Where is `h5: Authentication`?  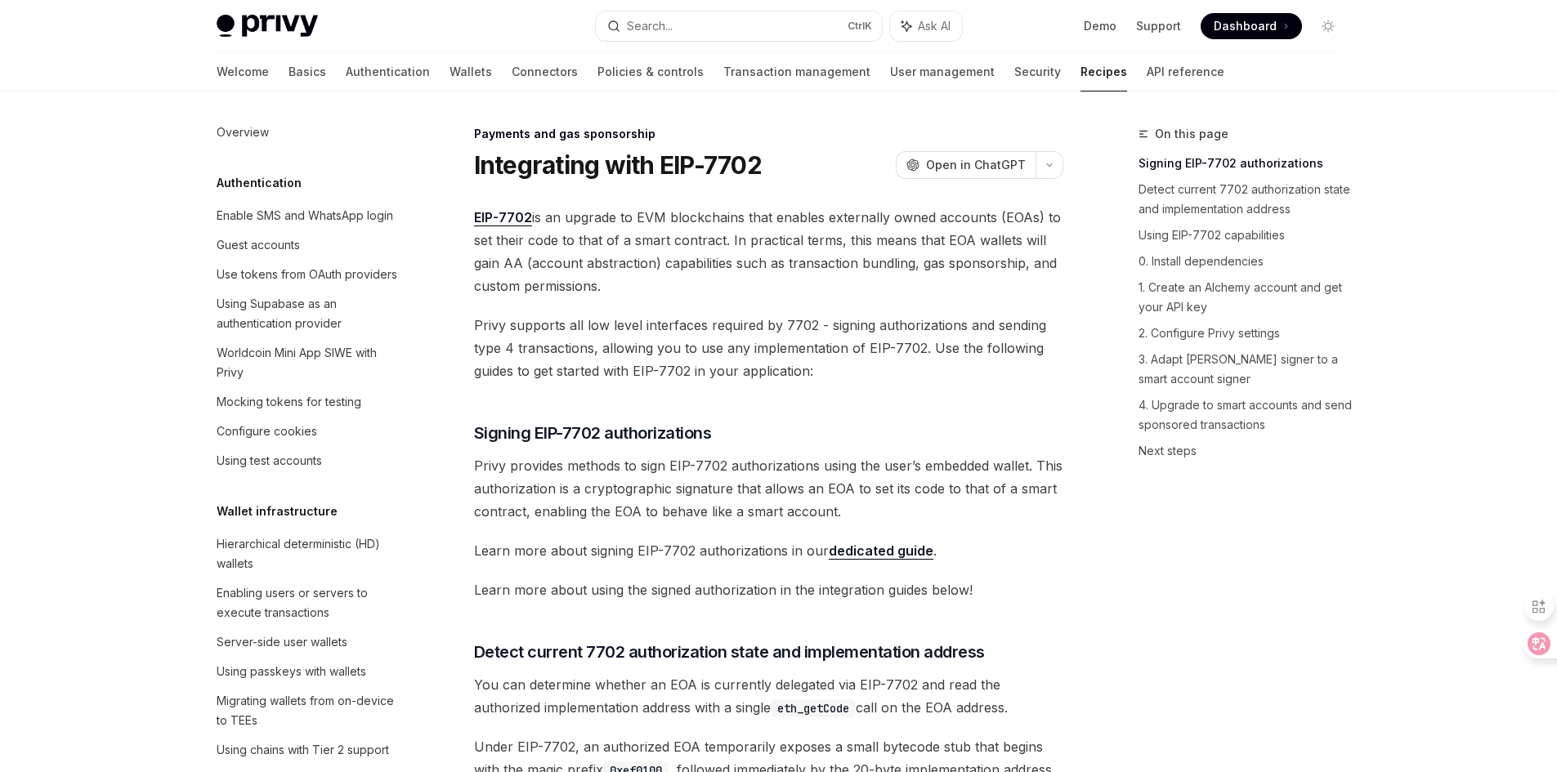 h5: Authentication is located at coordinates (259, 183).